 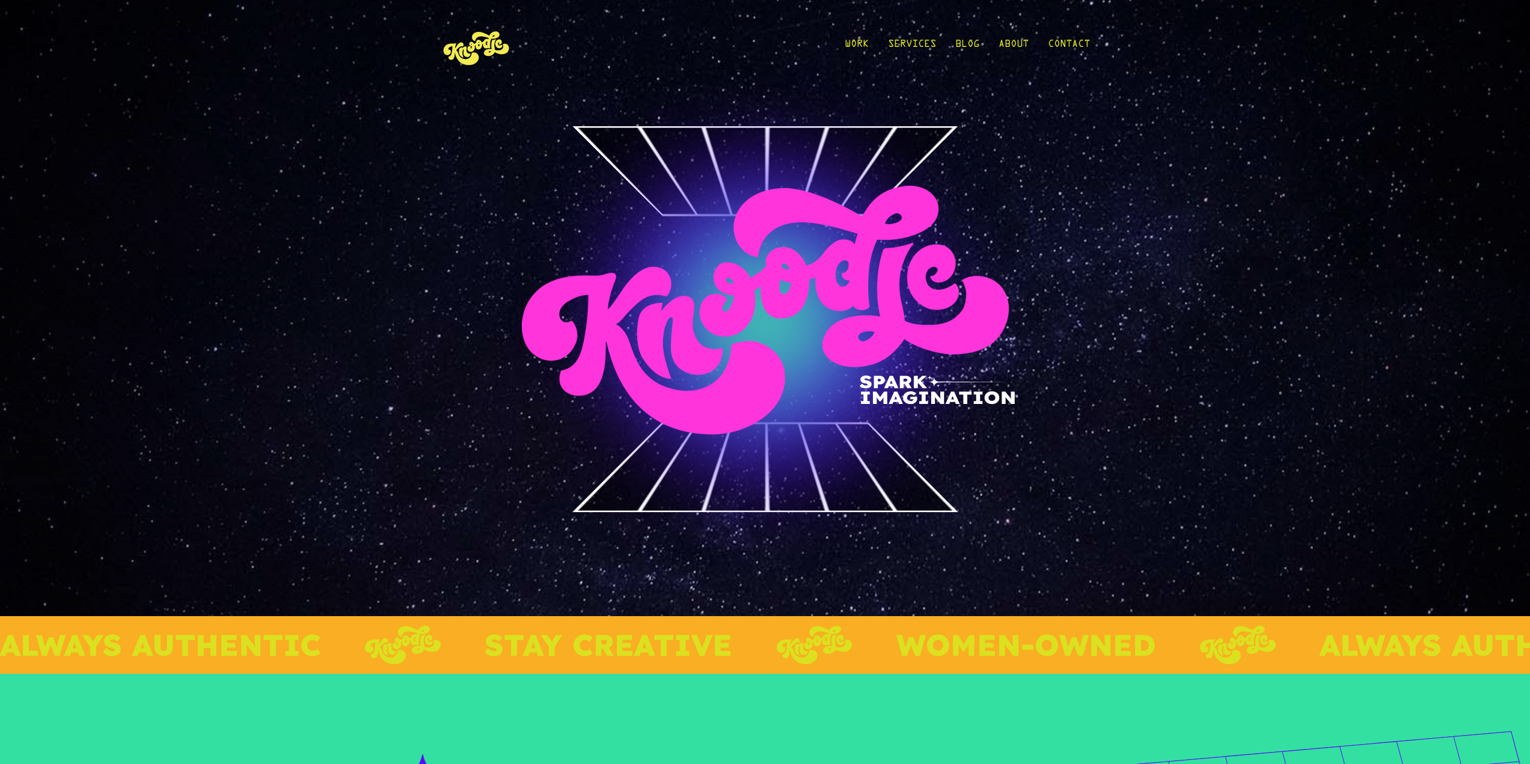 I want to click on a: Work, so click(x=857, y=47).